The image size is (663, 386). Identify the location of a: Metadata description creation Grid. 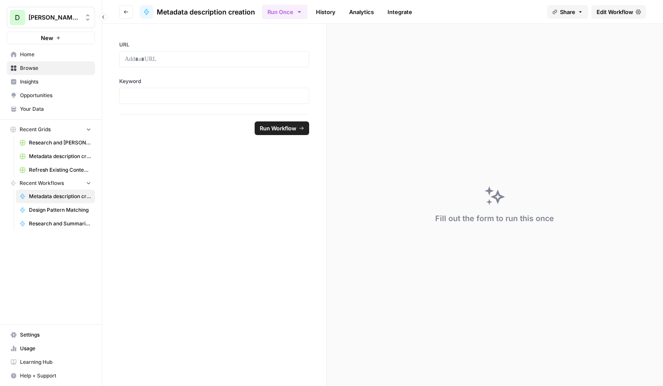
(55, 156).